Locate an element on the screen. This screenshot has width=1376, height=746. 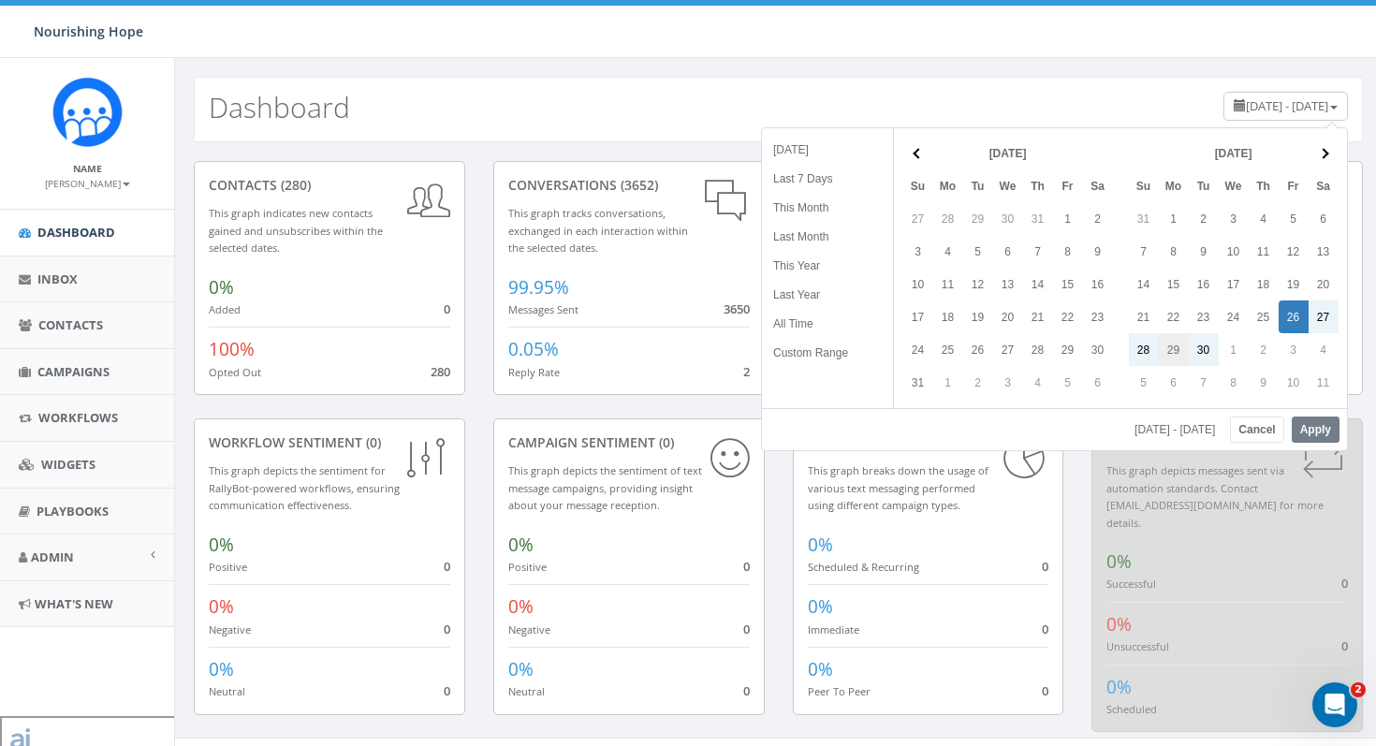
small: Negative is located at coordinates (529, 629).